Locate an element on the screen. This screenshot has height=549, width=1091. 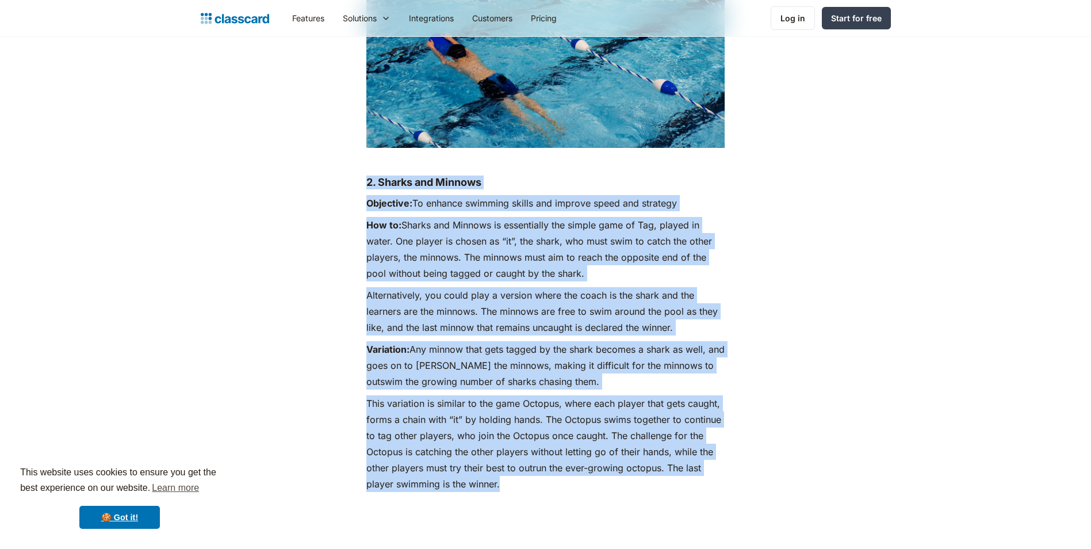
a: Integrations is located at coordinates (431, 18).